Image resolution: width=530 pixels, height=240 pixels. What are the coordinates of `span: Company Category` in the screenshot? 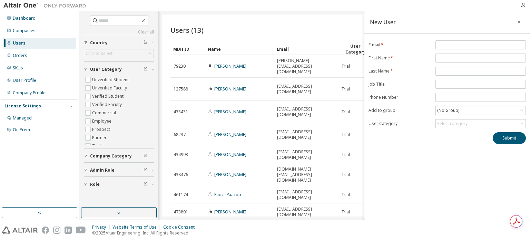 It's located at (111, 156).